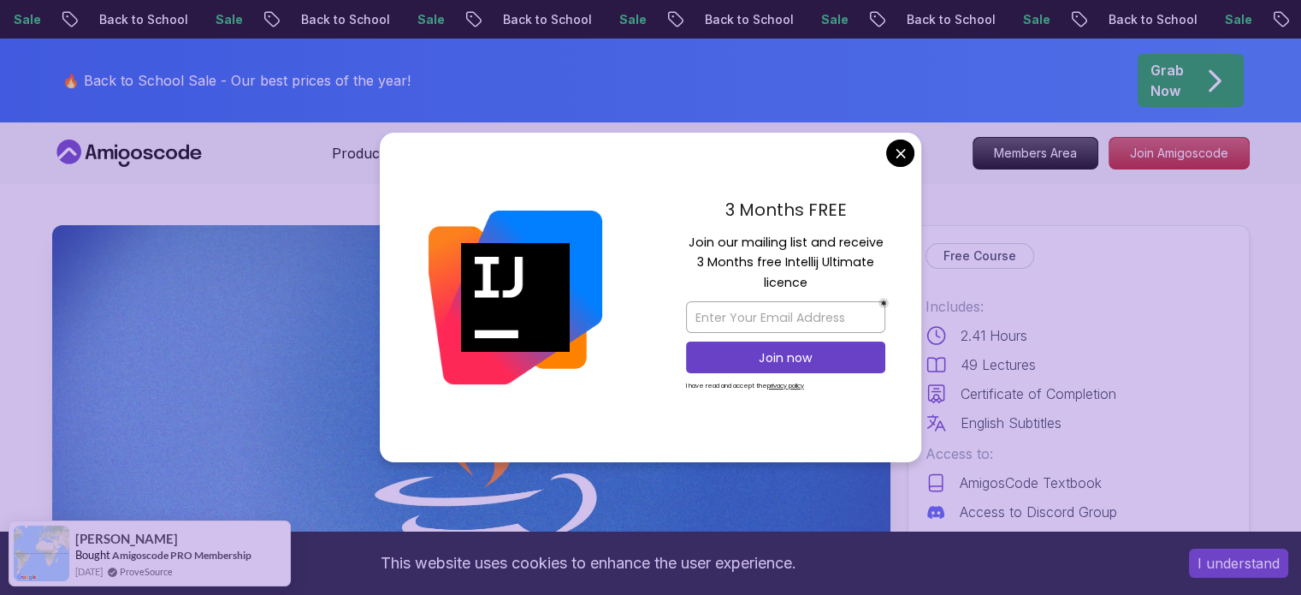 This screenshot has height=595, width=1301. Describe the element at coordinates (1039, 512) in the screenshot. I see `p: Access to Discord Group` at that location.